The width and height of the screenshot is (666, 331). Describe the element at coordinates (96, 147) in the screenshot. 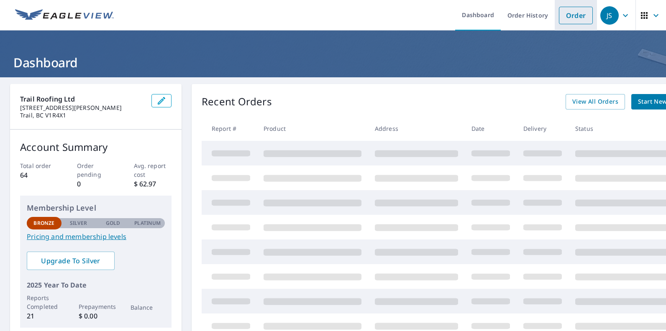

I see `p: Account Summary` at that location.